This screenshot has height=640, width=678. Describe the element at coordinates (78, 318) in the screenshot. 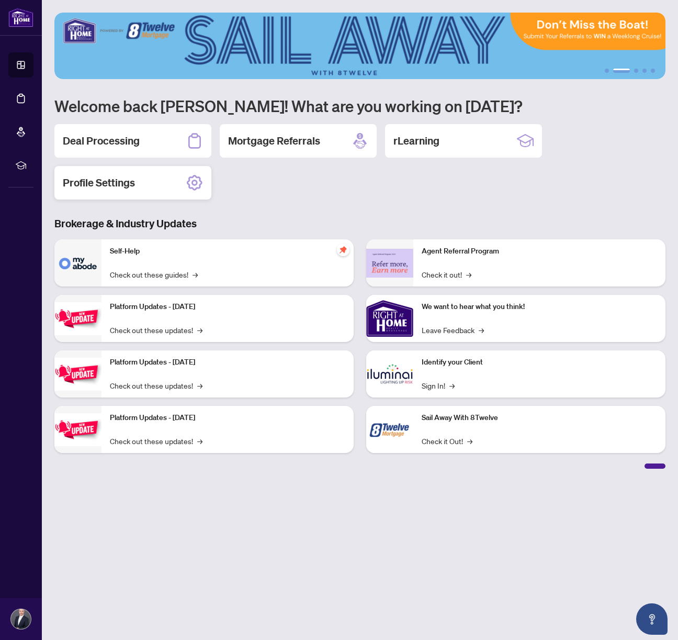

I see `img: Platform Updates - July 21, 2025` at that location.